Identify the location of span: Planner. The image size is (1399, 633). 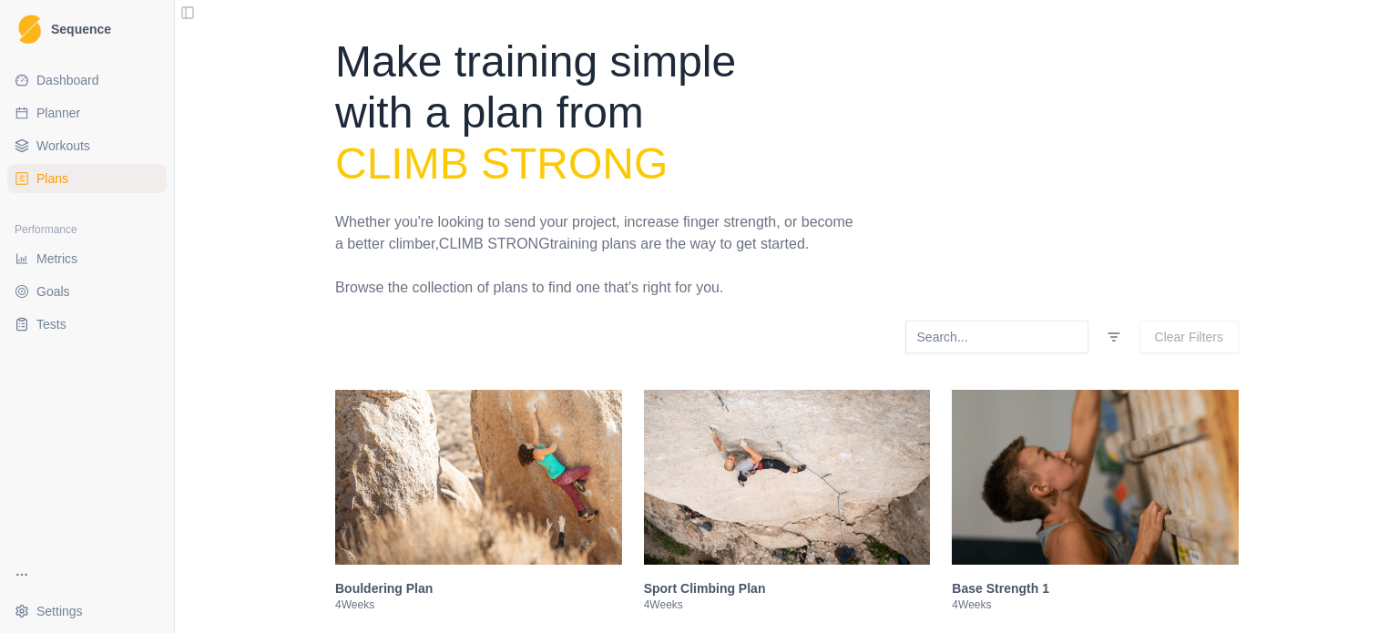
(58, 113).